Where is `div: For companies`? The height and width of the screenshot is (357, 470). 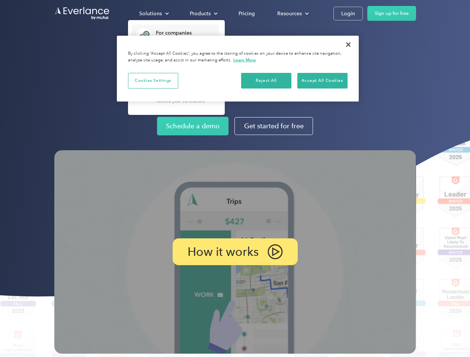
div: For companies is located at coordinates (185, 33).